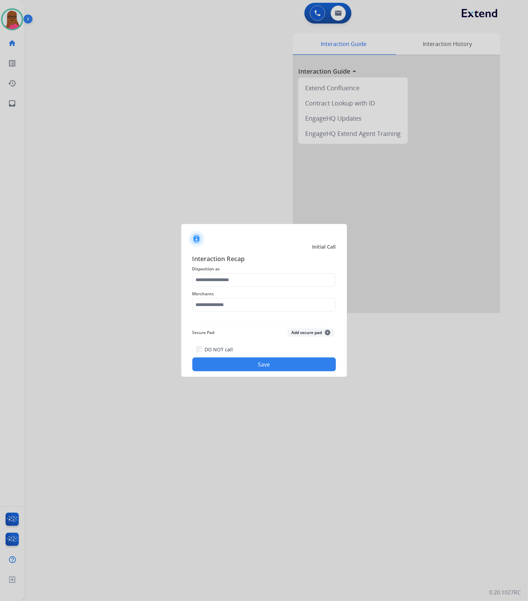 Image resolution: width=528 pixels, height=601 pixels. Describe the element at coordinates (264, 294) in the screenshot. I see `span: Merchants` at that location.